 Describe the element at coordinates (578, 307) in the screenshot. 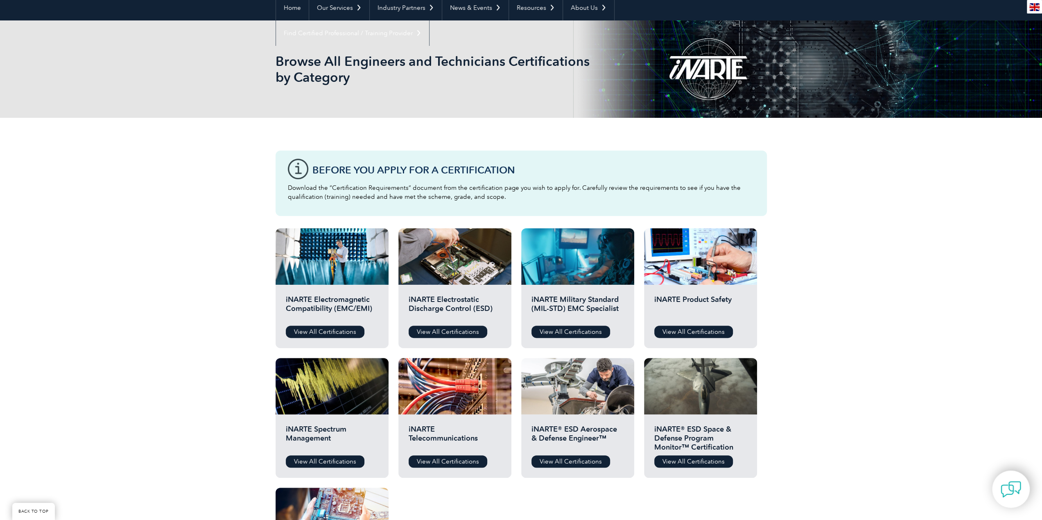

I see `h2: iNARTE Military Standard (MIL-STD) EMC Specialist` at that location.